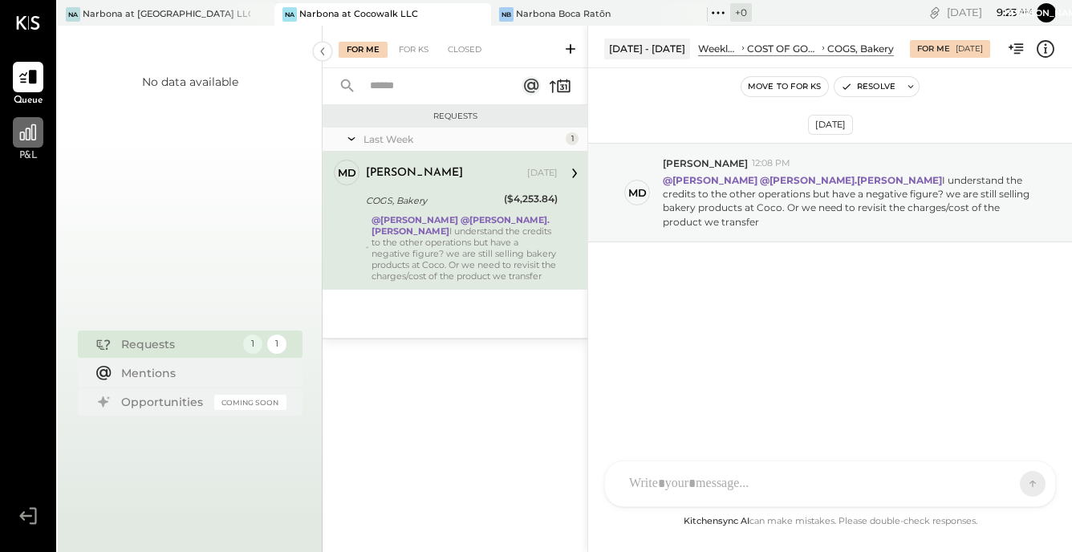  Describe the element at coordinates (851, 201) in the screenshot. I see `p: I understand the credits to the other operations but have a negative figure? we are still selling...` at that location.